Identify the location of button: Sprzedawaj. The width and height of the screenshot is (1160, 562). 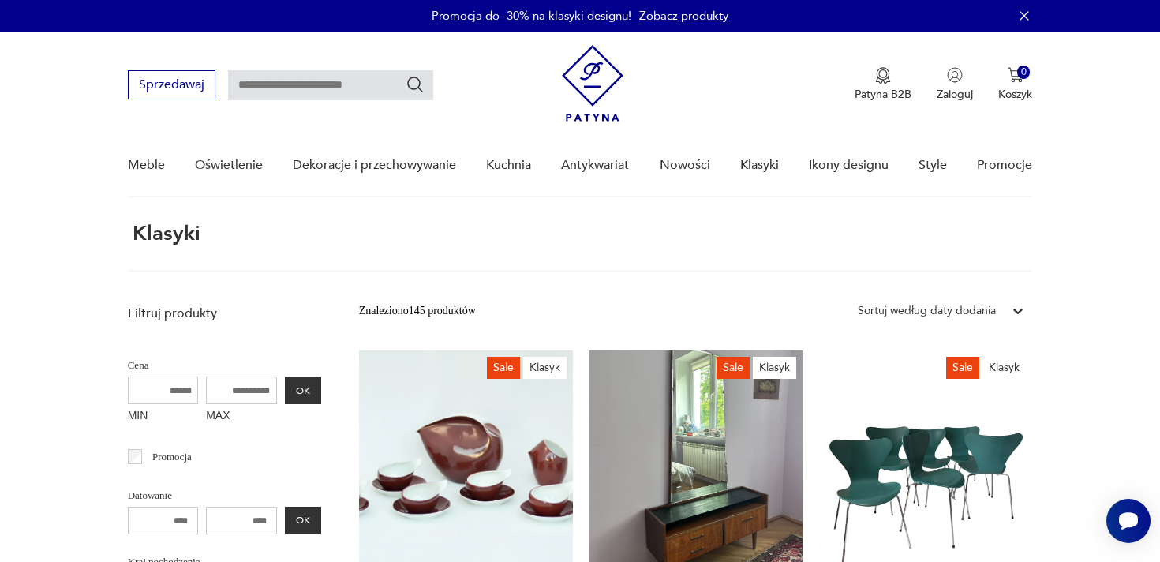
(171, 84).